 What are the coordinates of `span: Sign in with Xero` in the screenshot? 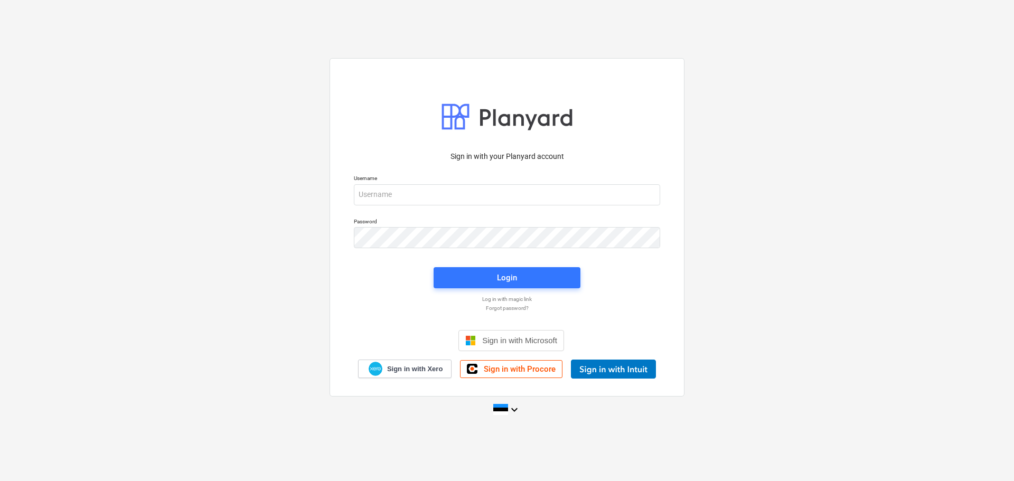 It's located at (414, 369).